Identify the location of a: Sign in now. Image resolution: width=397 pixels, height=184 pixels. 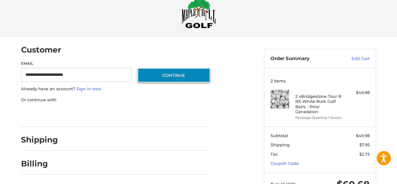
(89, 88).